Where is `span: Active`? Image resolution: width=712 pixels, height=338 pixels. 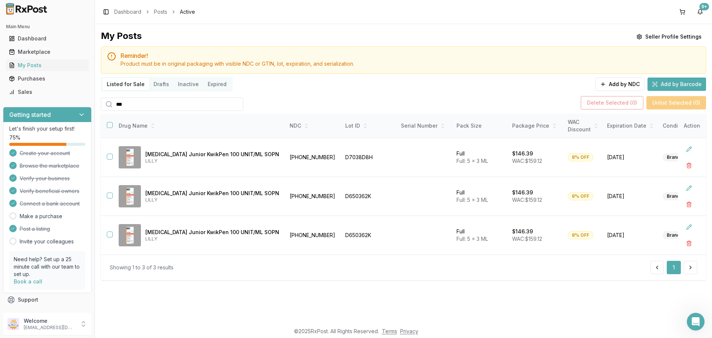
span: Active is located at coordinates (187, 12).